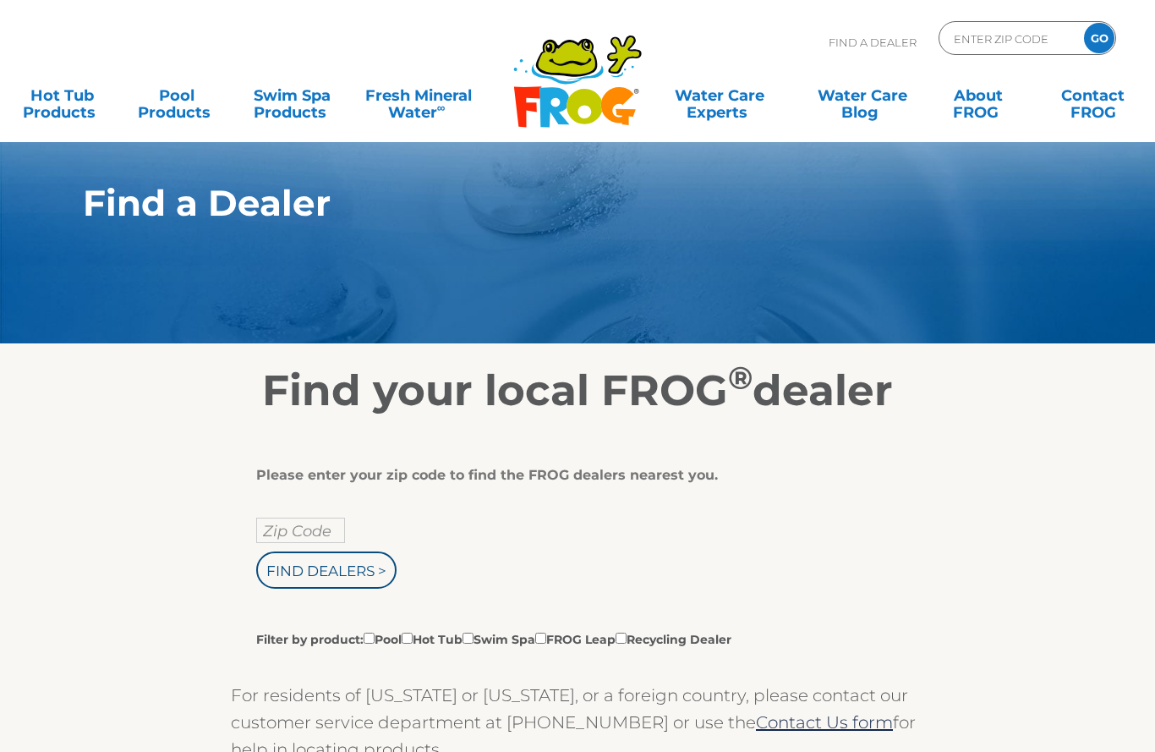 This screenshot has width=1155, height=752. What do you see at coordinates (577, 391) in the screenshot?
I see `h2: Find your local FROG dealer` at bounding box center [577, 391].